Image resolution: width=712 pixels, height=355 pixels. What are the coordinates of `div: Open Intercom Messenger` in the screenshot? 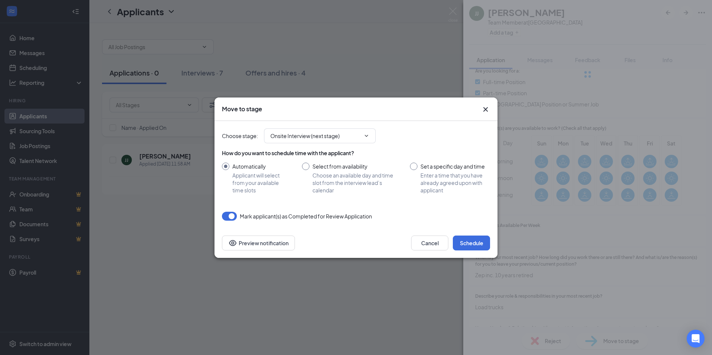 It's located at (696, 339).